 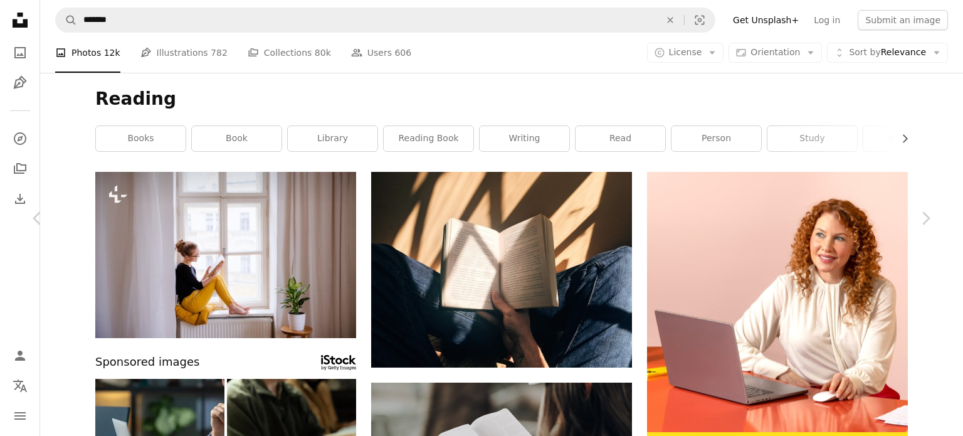 I want to click on button: Orientation, so click(x=775, y=53).